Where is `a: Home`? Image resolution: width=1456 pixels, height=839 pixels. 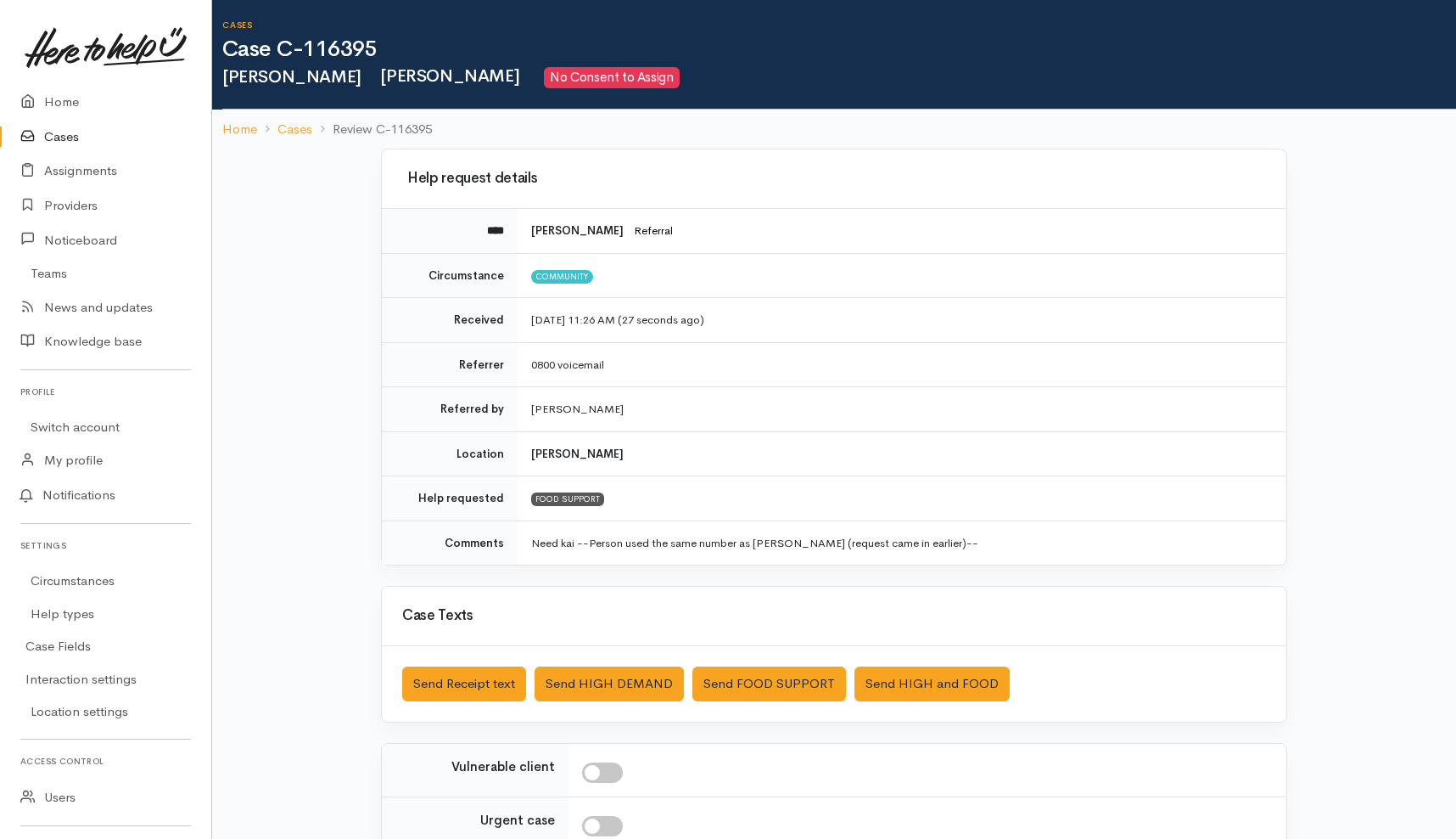
a: Home is located at coordinates (239, 129).